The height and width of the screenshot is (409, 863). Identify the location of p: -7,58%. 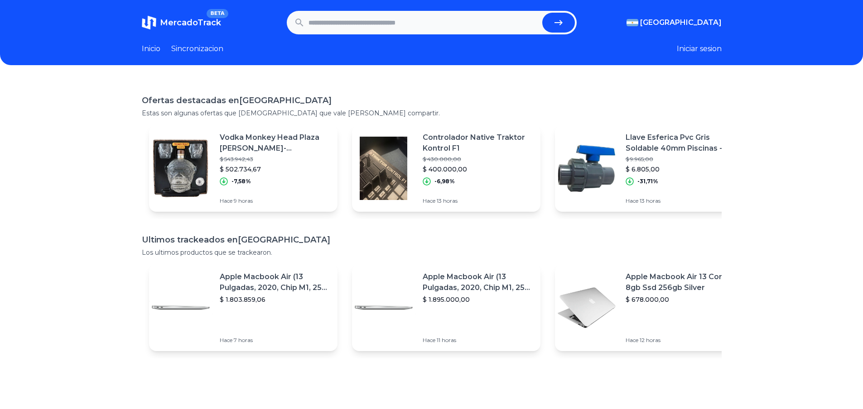
(241, 182).